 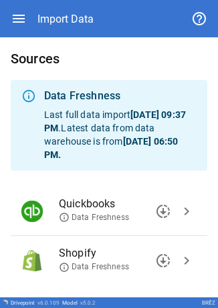 I want to click on span: v 5.0.2, so click(x=87, y=303).